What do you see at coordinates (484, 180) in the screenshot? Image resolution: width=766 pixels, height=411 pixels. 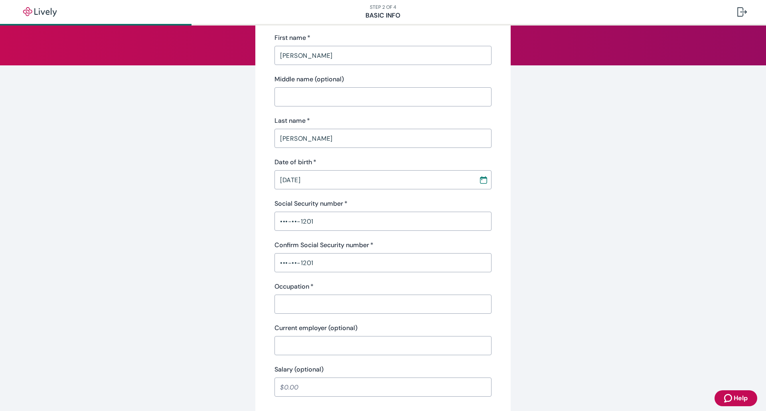 I see `button: Choose date, selected date is Dec 24, 1976` at bounding box center [484, 180].